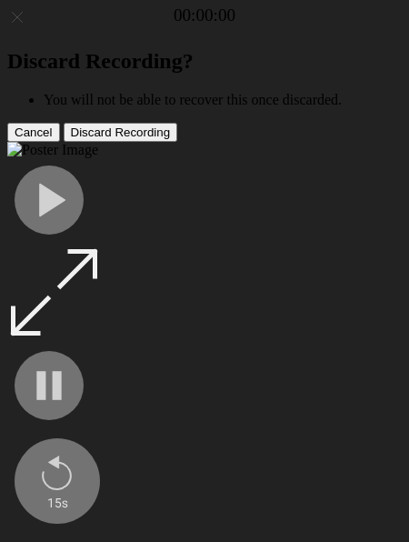 The height and width of the screenshot is (542, 409). What do you see at coordinates (204, 61) in the screenshot?
I see `h2: Discard Recording?` at bounding box center [204, 61].